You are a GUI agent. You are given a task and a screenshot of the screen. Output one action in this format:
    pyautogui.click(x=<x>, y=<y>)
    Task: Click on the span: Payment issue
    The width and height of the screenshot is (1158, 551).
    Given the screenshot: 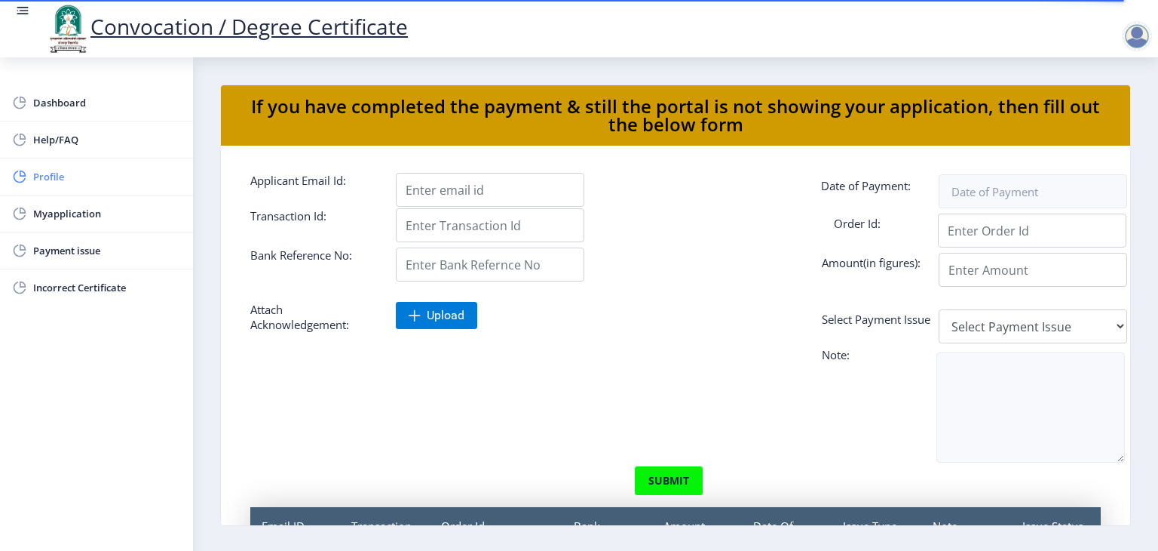 What is the action you would take?
    pyautogui.click(x=107, y=250)
    